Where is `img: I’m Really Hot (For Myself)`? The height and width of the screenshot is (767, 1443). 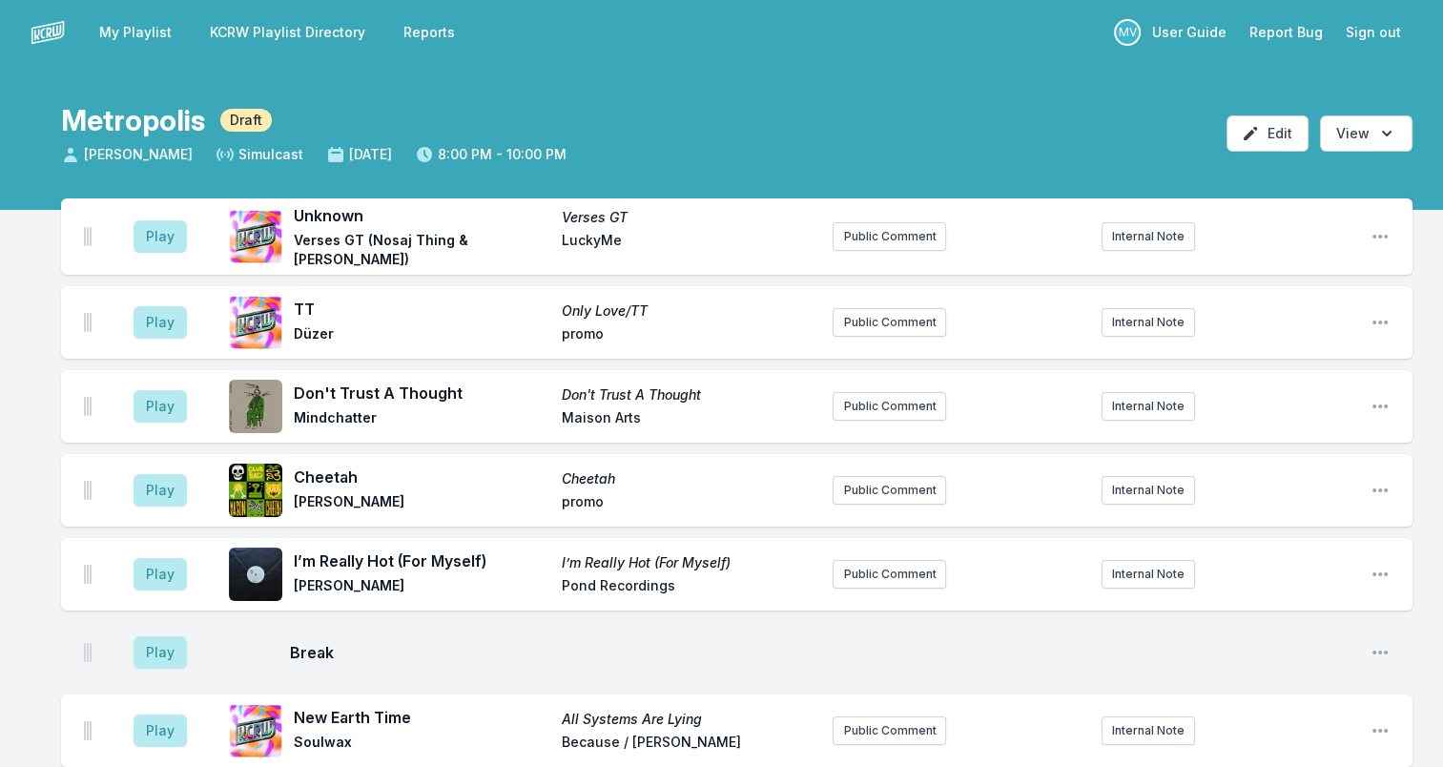
img: I’m Really Hot (For Myself) is located at coordinates (256, 574).